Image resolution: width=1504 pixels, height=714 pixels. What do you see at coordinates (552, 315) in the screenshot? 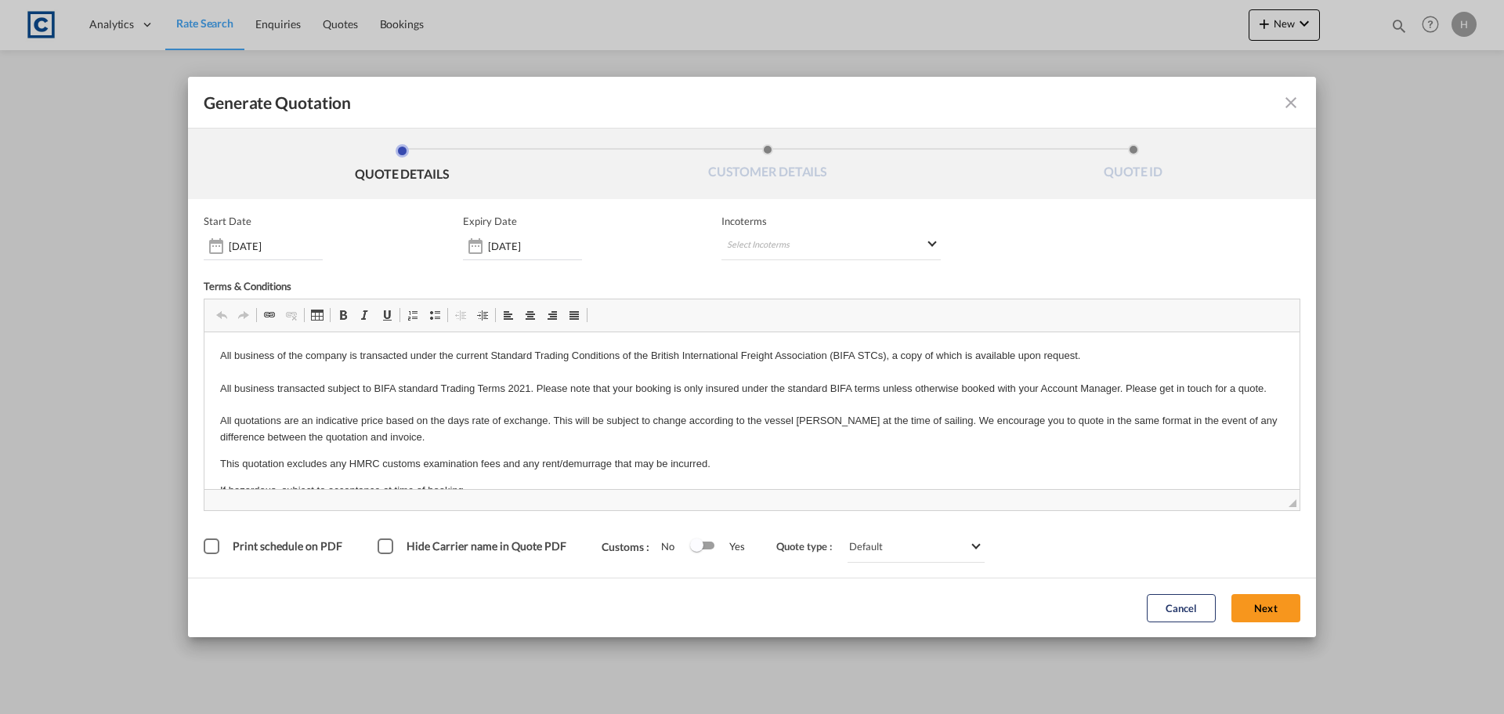
I see `a: Align Right` at bounding box center [552, 315].